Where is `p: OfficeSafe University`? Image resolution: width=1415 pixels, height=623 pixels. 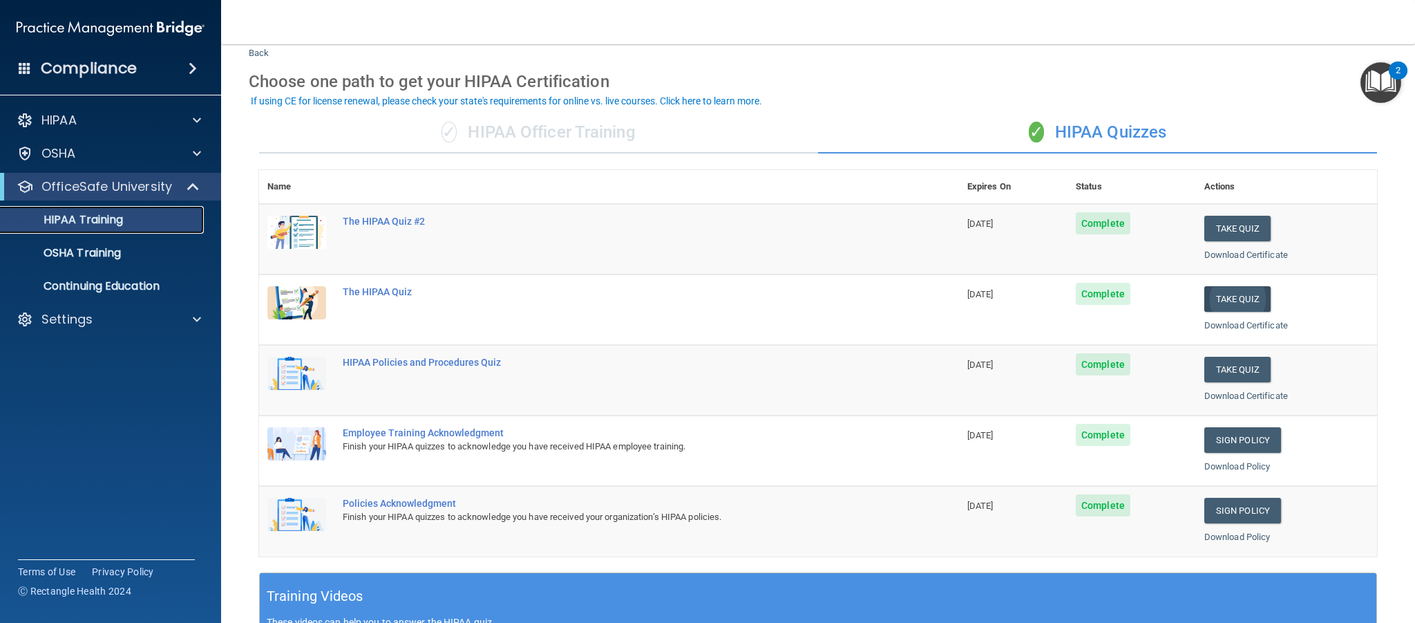 p: OfficeSafe University is located at coordinates (106, 187).